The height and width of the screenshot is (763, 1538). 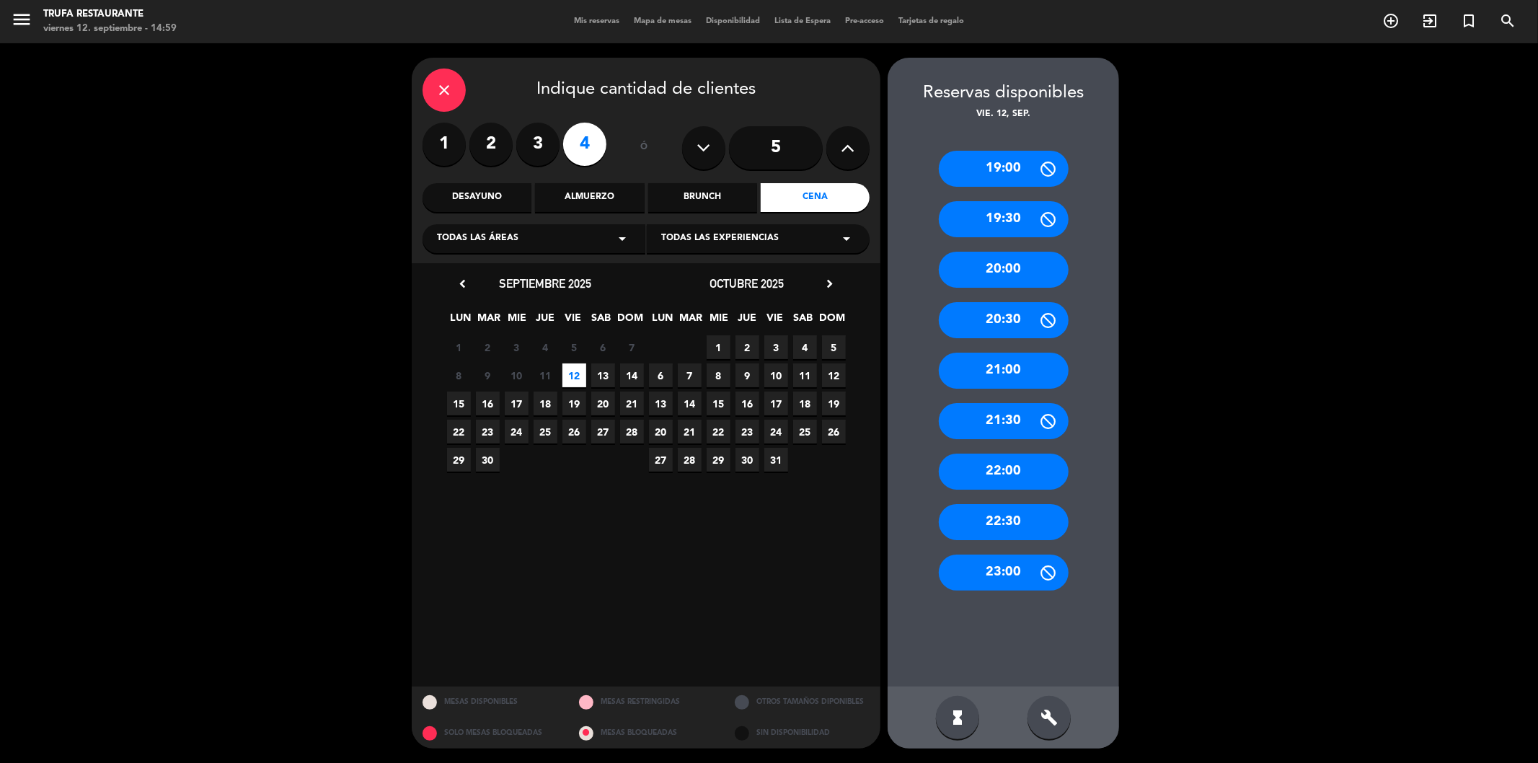 I want to click on span: 20, so click(x=661, y=431).